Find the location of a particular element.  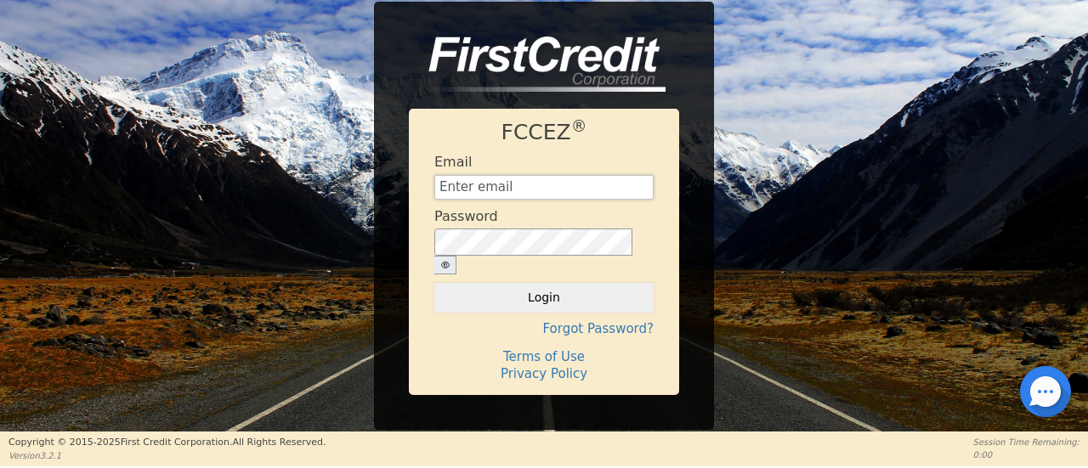

h4: Email is located at coordinates (453, 161).